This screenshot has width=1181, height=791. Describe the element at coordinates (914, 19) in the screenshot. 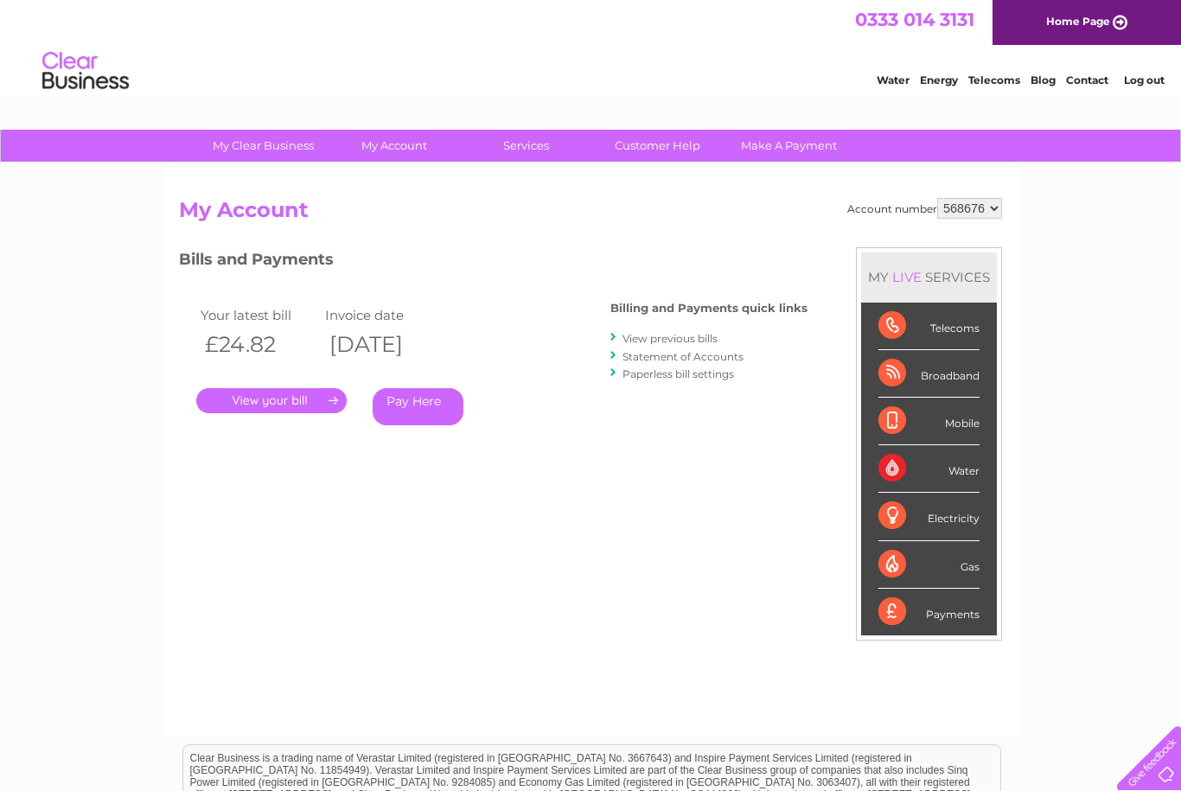

I see `span: 0333 014 3131` at that location.